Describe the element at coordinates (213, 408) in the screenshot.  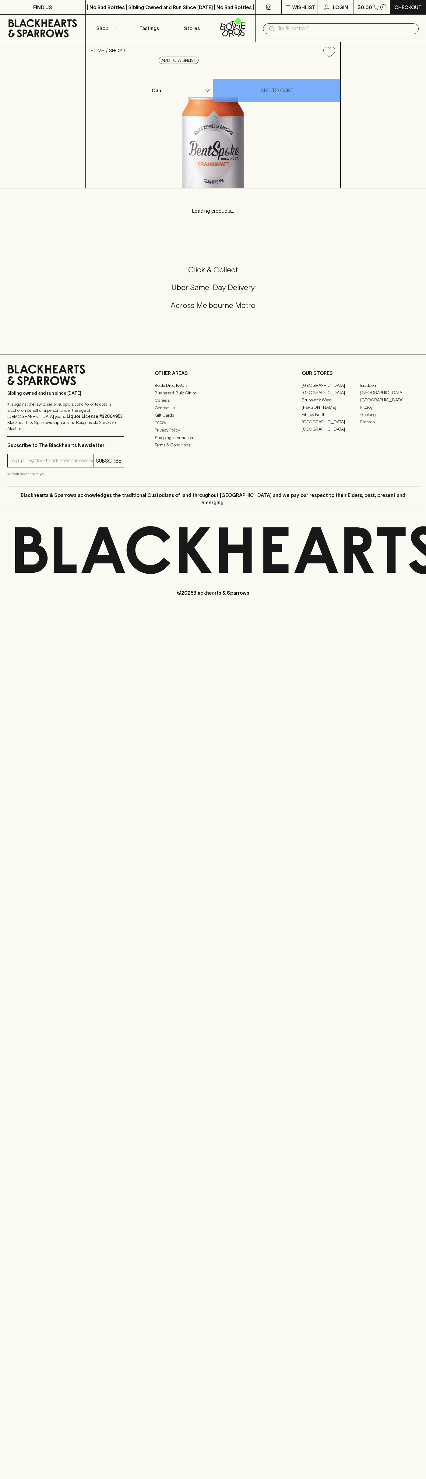
I see `a: Contact Us` at that location.